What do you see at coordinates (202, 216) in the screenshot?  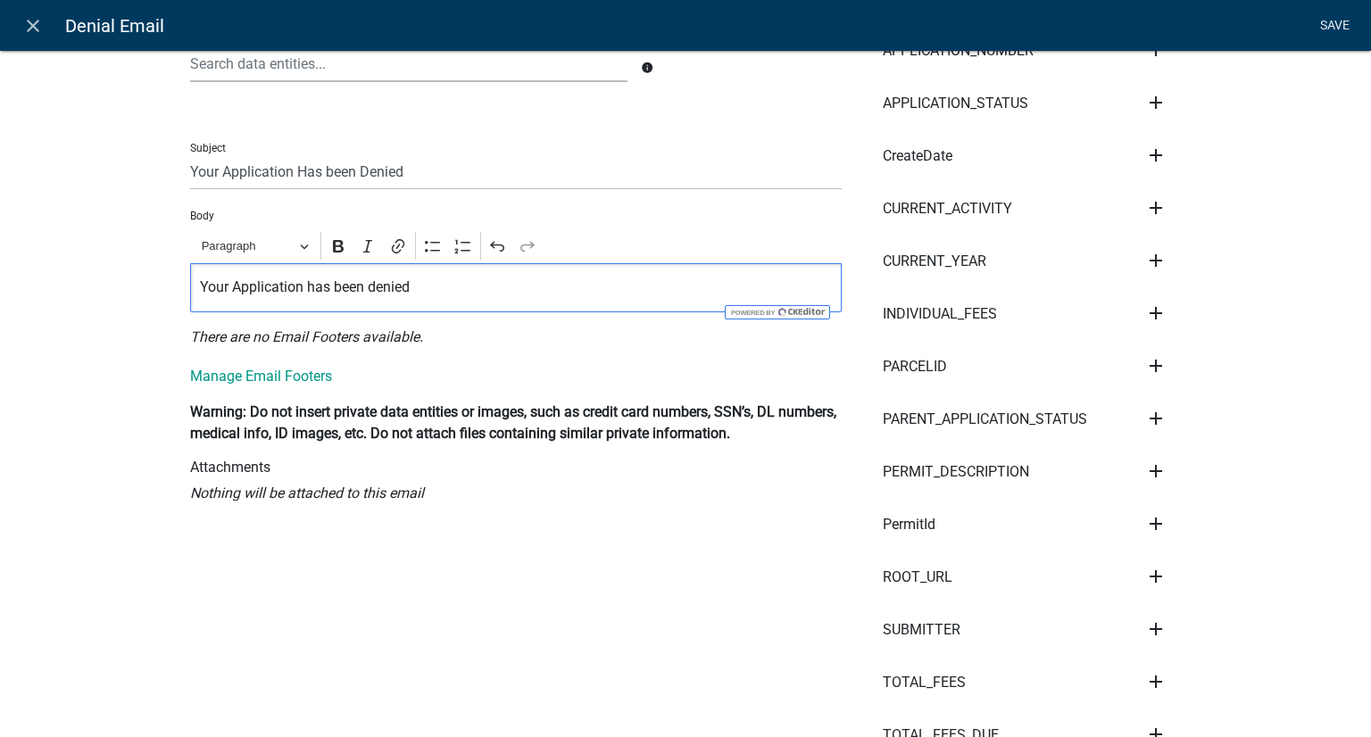 I see `label: Body` at bounding box center [202, 216].